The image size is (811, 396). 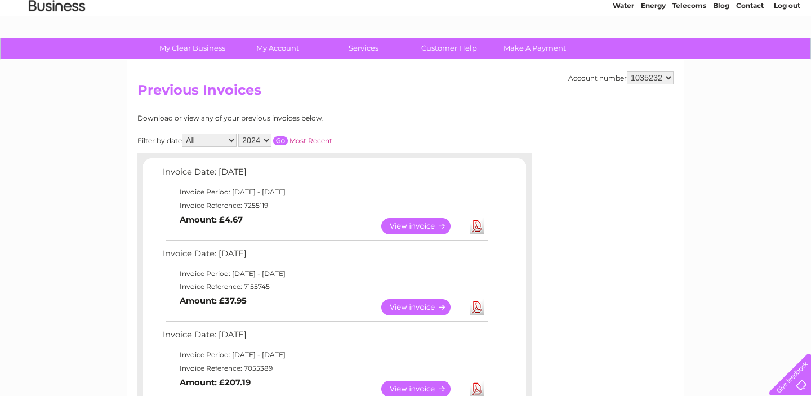 I want to click on a: Log out, so click(x=787, y=52).